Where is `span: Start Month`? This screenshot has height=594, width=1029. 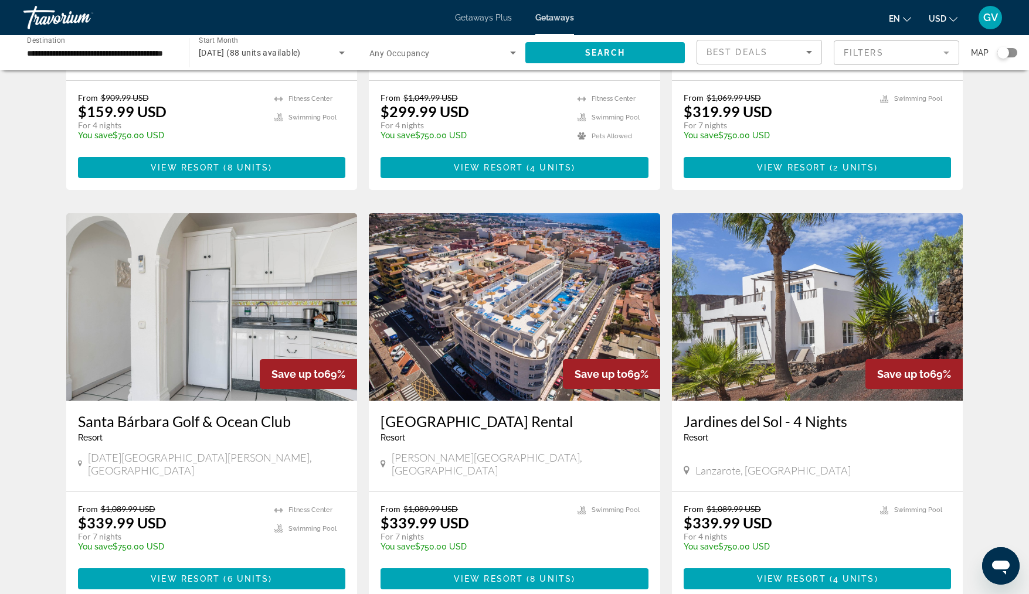 span: Start Month is located at coordinates (218, 40).